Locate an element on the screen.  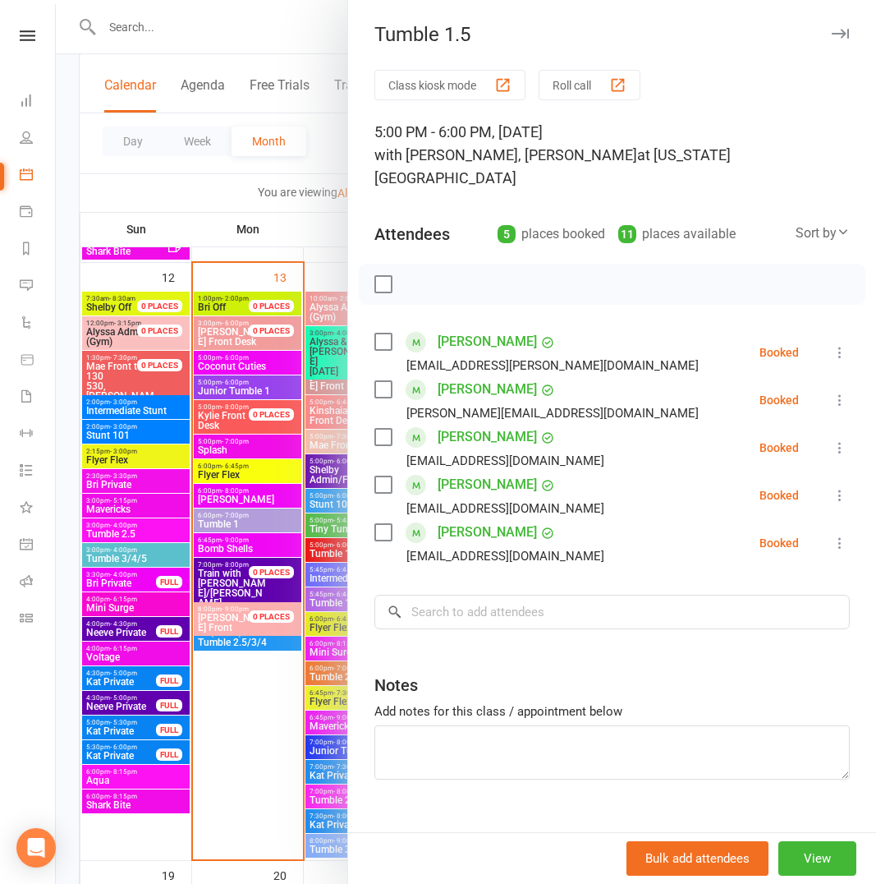
a: Dashboard is located at coordinates (38, 102).